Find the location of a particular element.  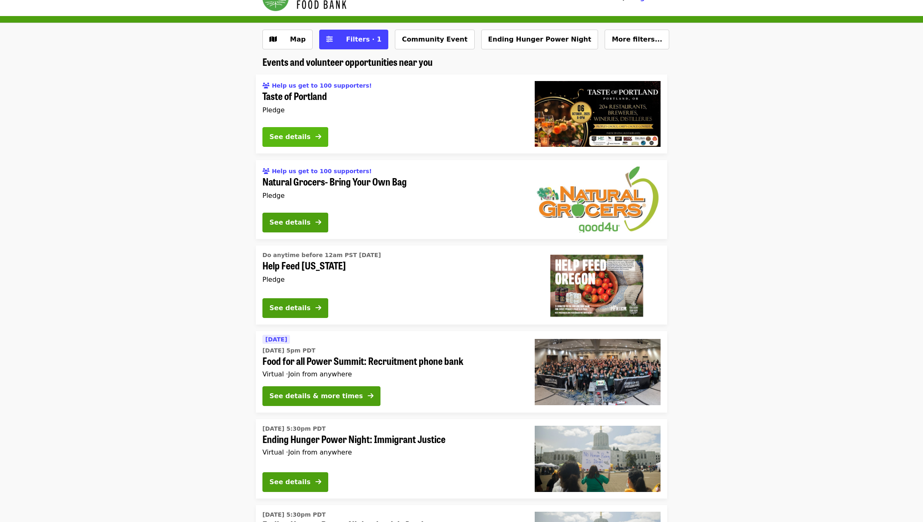

span: Taste of Portland is located at coordinates (392, 96).